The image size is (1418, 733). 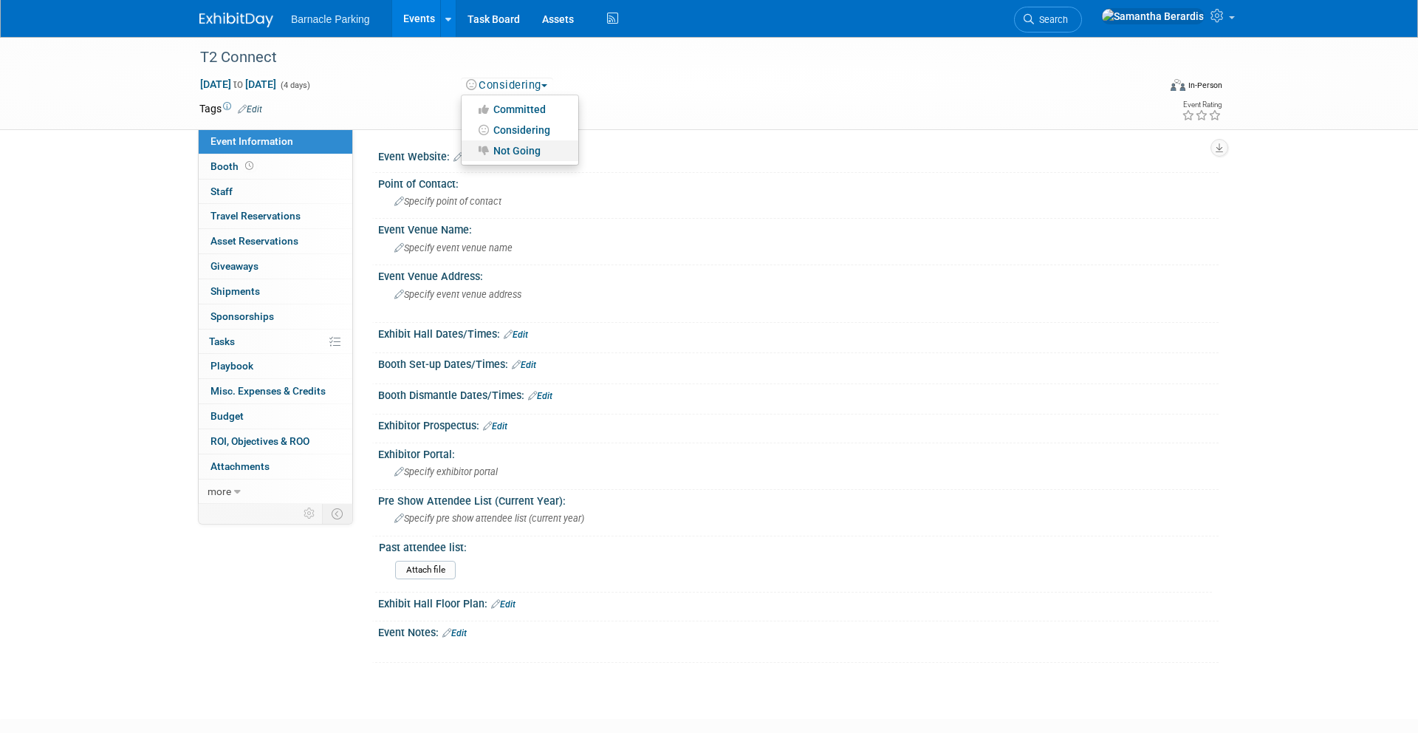 I want to click on span: Budget, so click(x=227, y=416).